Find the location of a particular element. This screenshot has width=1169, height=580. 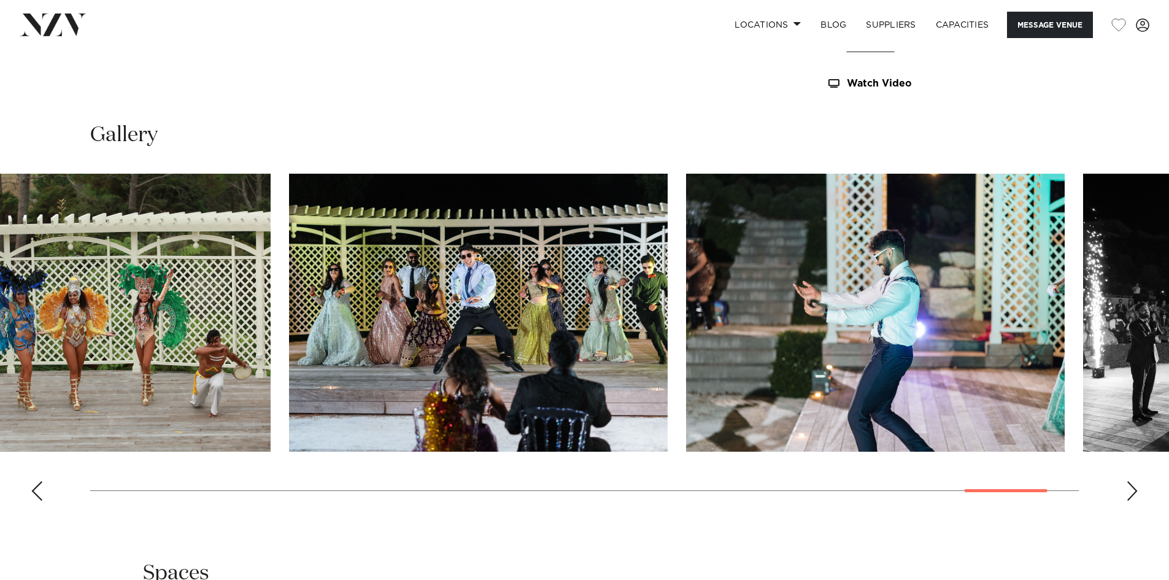

a: Capacities is located at coordinates (962, 25).